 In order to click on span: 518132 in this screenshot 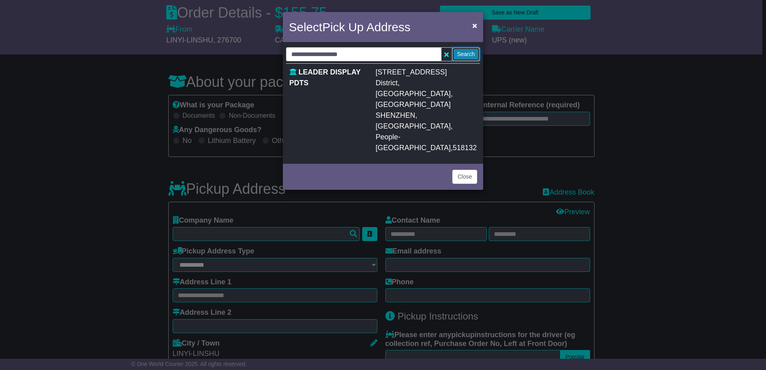, I will do `click(465, 148)`.